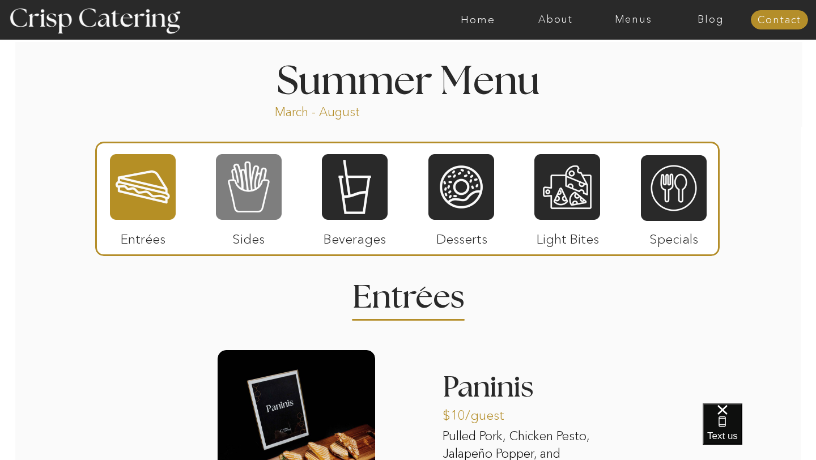 Image resolution: width=816 pixels, height=460 pixels. I want to click on nav: Blog, so click(711, 20).